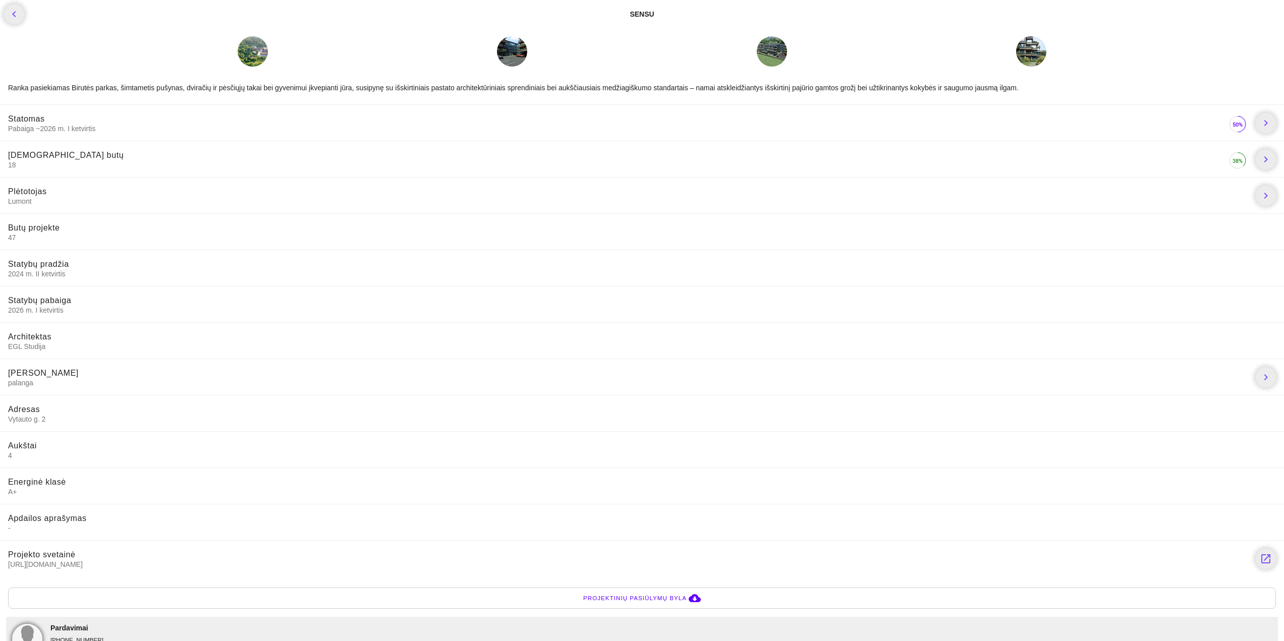 This screenshot has width=1284, height=641. I want to click on i: chevron_left, so click(14, 14).